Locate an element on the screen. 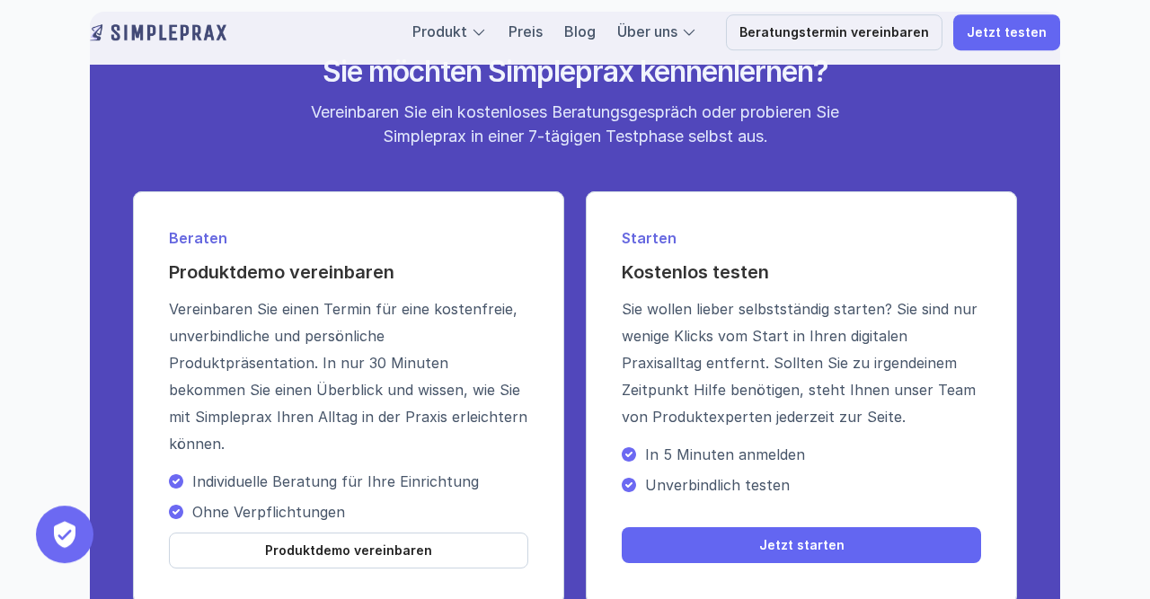 The image size is (1150, 599). p: Beraten is located at coordinates (349, 238).